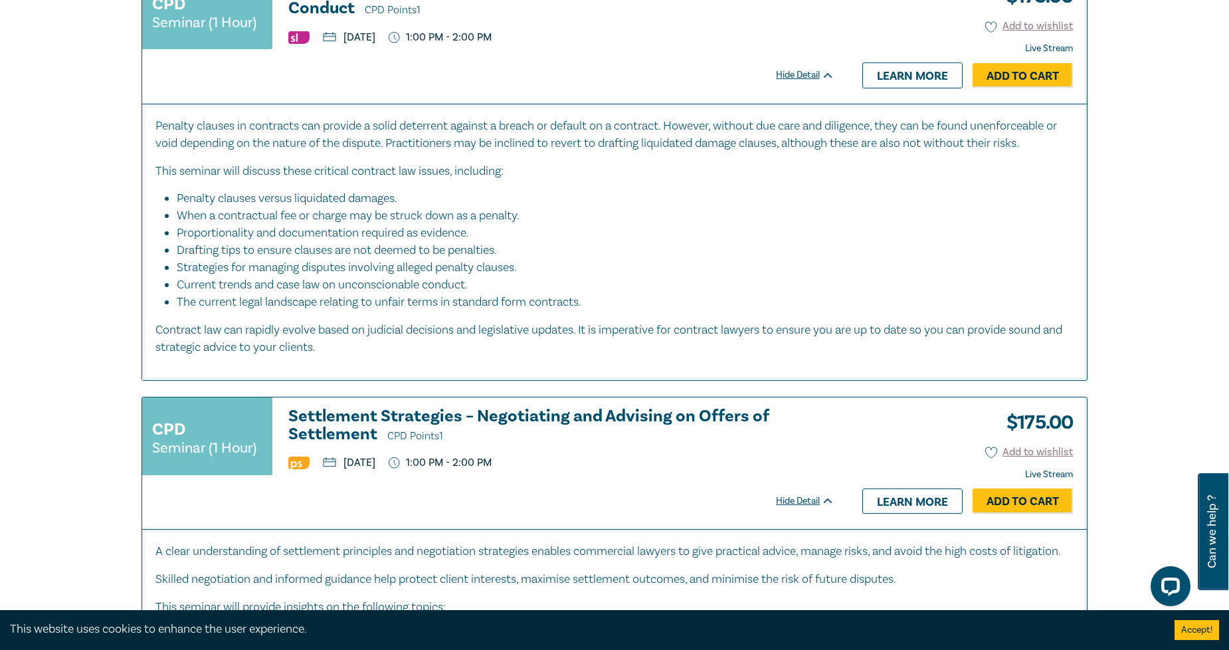  Describe the element at coordinates (1212, 532) in the screenshot. I see `span: Can we help ?` at that location.